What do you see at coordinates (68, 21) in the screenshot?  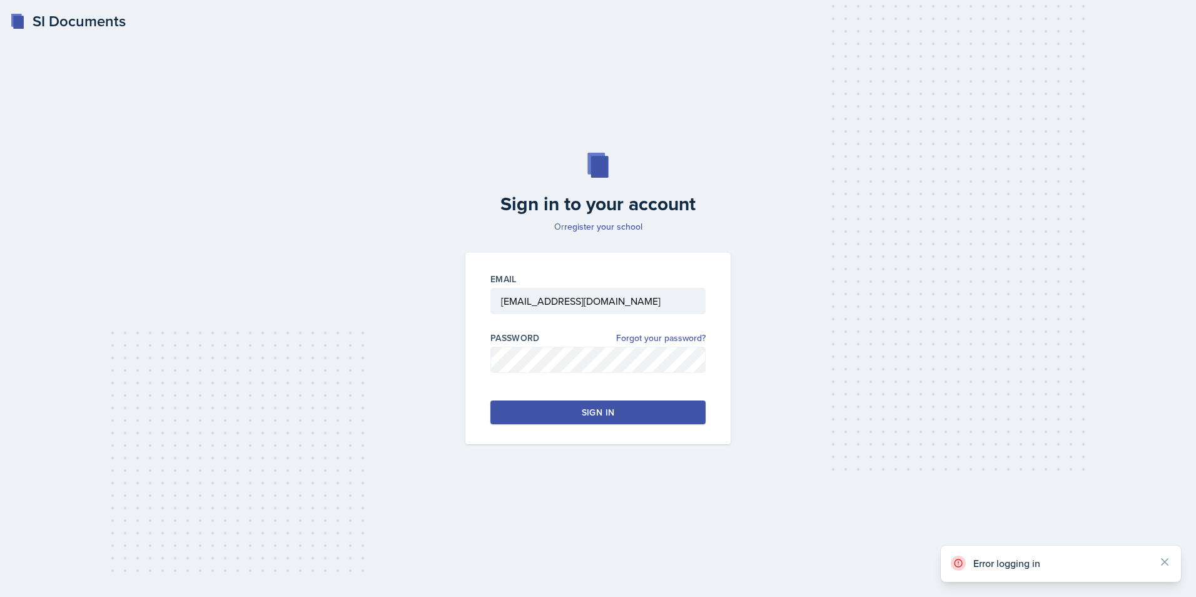 I see `div: SI Documents` at bounding box center [68, 21].